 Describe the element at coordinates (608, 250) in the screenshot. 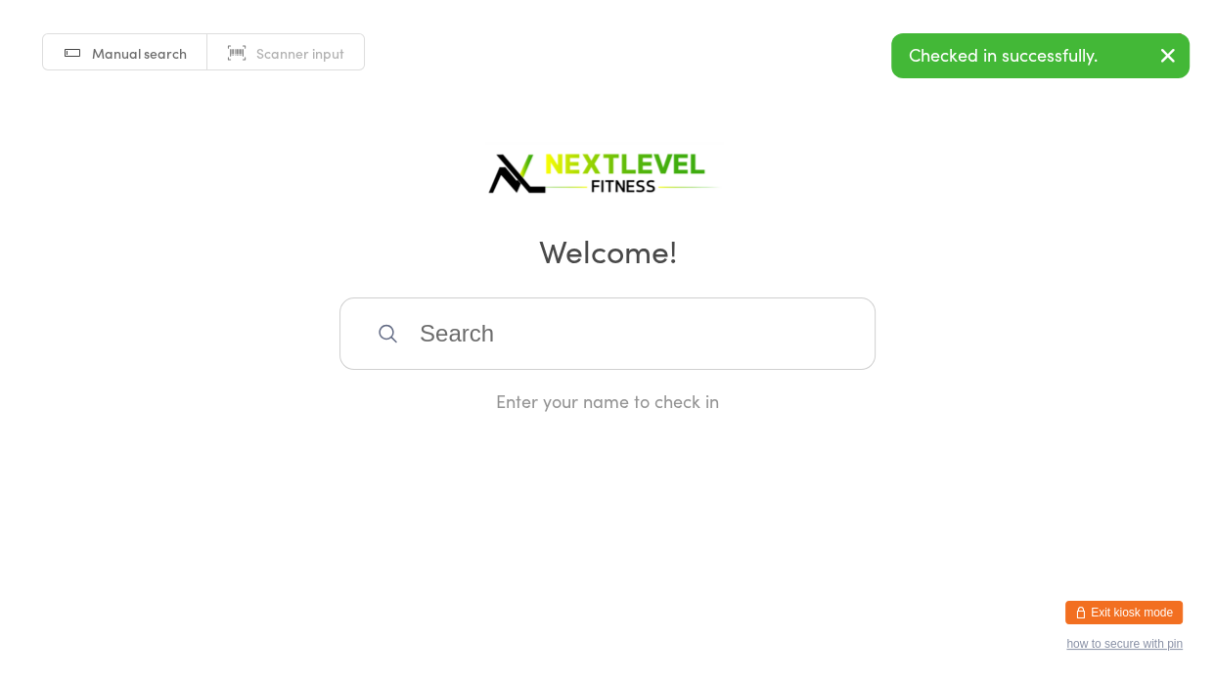

I see `h2: Welcome!` at that location.